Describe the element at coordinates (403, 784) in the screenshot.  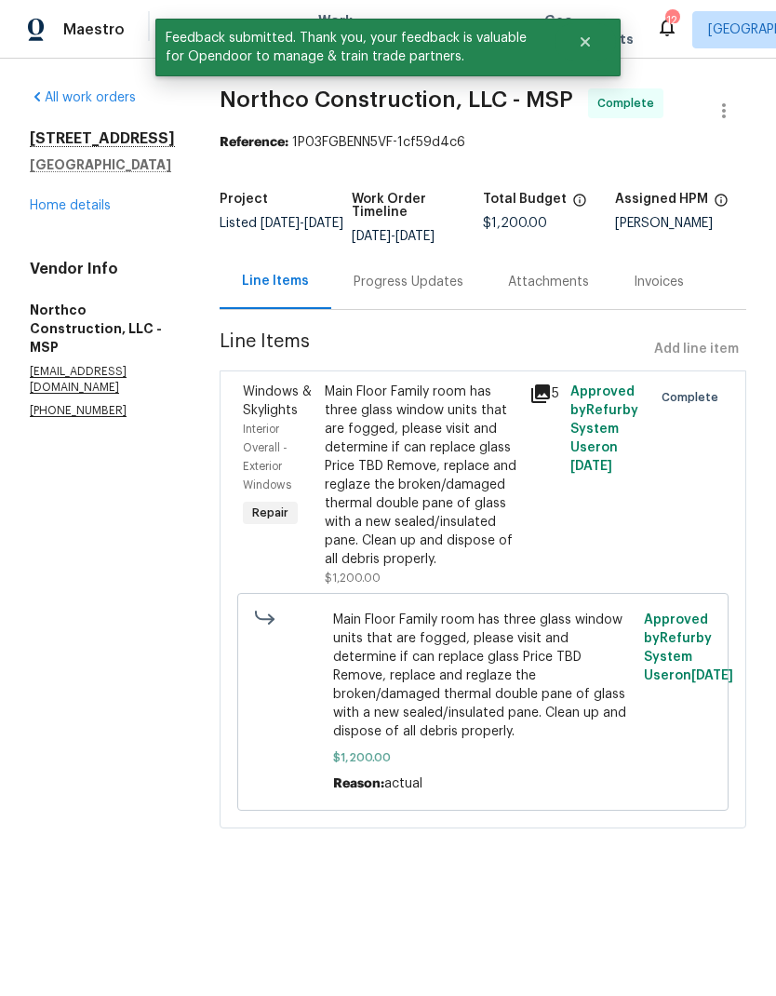
I see `span: actual` at that location.